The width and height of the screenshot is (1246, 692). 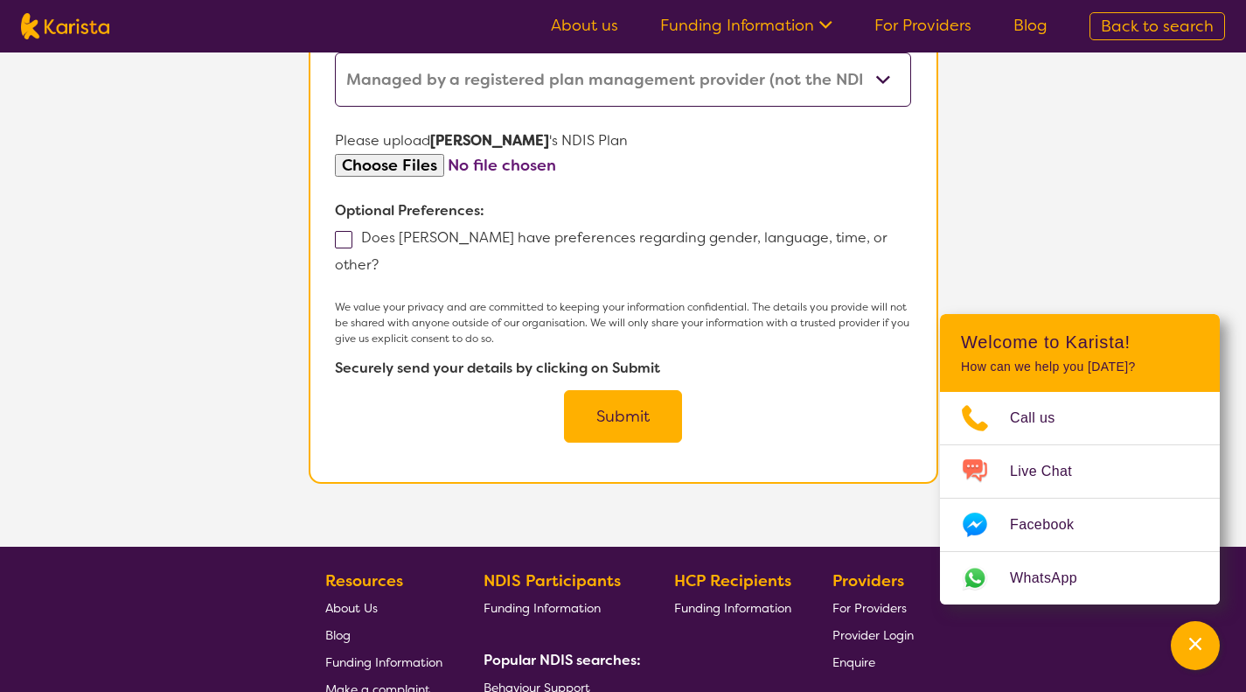 What do you see at coordinates (384, 607) in the screenshot?
I see `a: About Us` at bounding box center [384, 607].